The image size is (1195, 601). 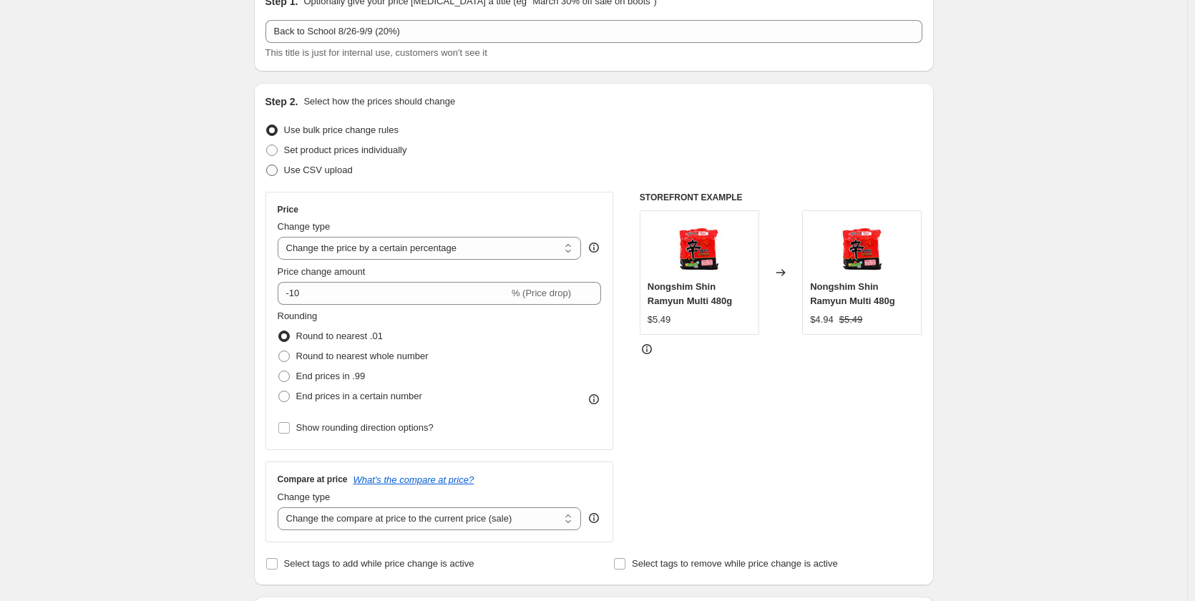 What do you see at coordinates (288, 210) in the screenshot?
I see `h3: Price` at bounding box center [288, 210].